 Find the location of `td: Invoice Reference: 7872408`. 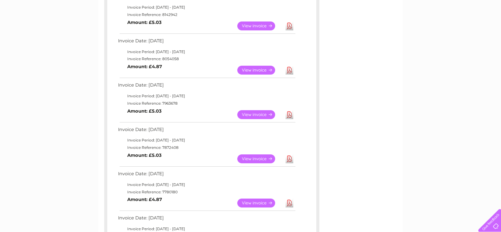

td: Invoice Reference: 7872408 is located at coordinates (206, 148).